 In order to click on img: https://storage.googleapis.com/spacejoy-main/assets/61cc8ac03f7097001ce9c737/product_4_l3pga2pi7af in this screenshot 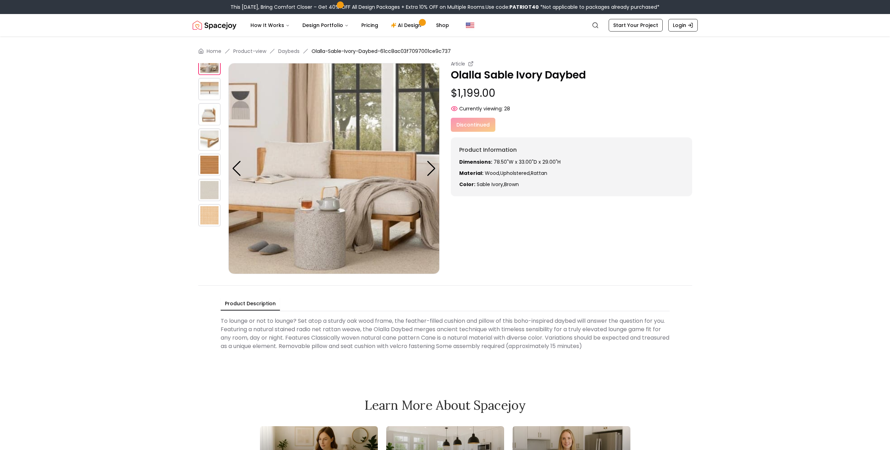, I will do `click(209, 140)`.